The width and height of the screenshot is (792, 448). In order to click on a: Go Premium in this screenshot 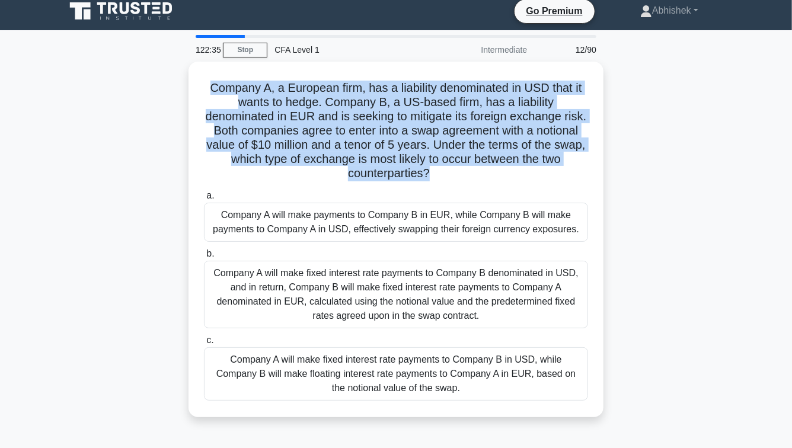, I will do `click(554, 11)`.